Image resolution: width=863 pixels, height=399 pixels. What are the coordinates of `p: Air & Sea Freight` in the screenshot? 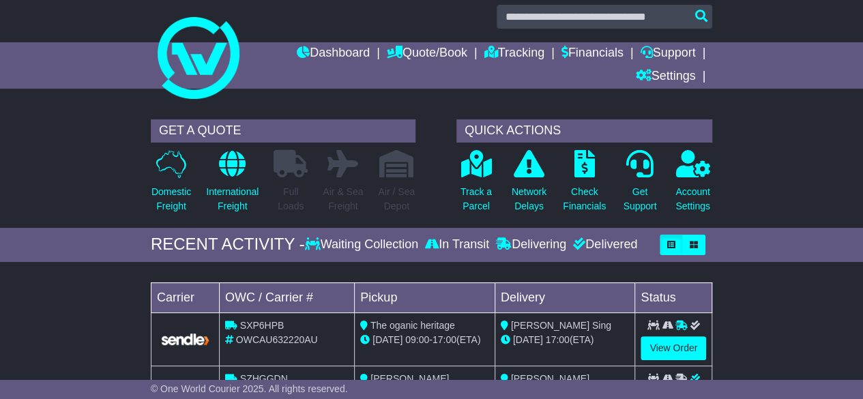 It's located at (343, 199).